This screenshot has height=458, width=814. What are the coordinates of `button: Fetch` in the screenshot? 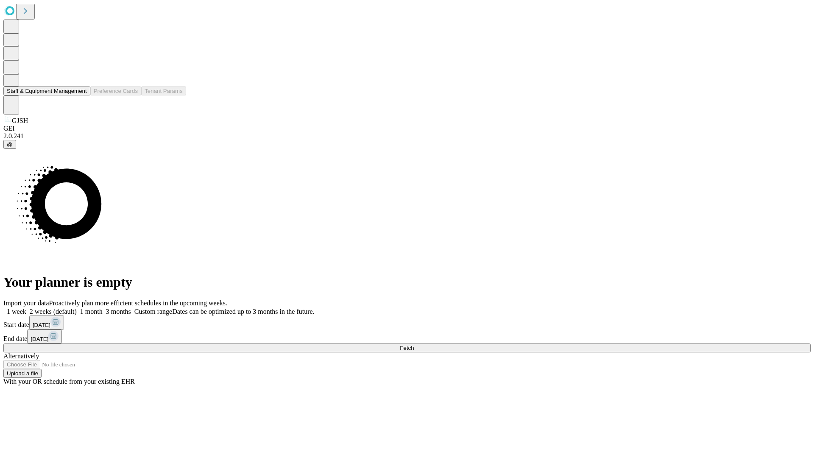 It's located at (407, 348).